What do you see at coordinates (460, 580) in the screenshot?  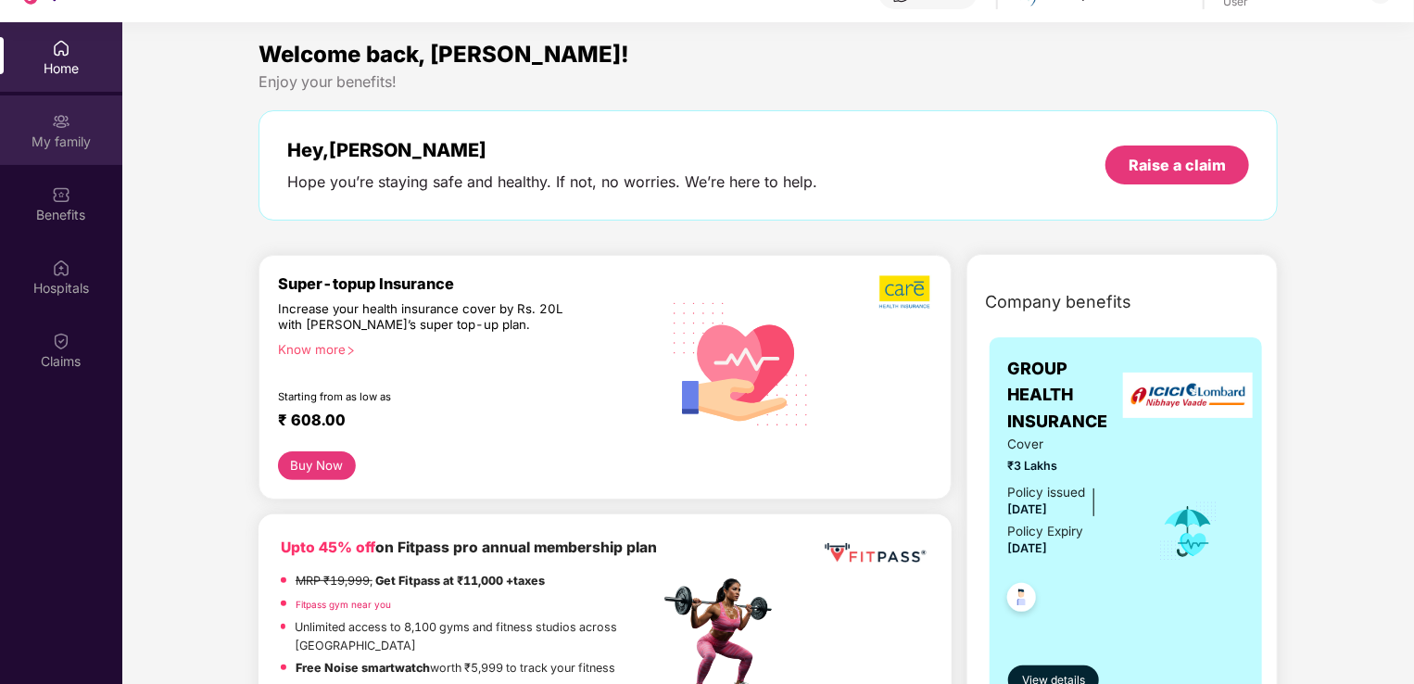 I see `strong: Get Fitpass at ₹11,000 +taxes` at bounding box center [460, 580].